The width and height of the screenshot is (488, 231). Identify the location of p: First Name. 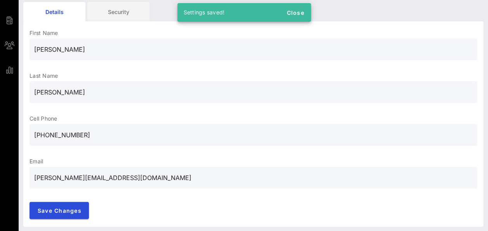
(253, 33).